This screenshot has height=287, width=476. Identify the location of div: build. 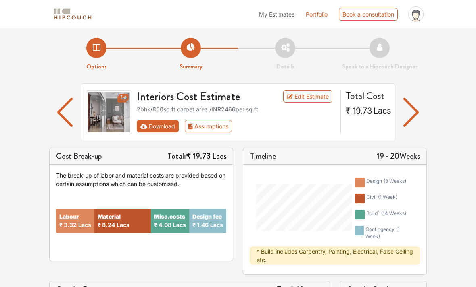
(386, 215).